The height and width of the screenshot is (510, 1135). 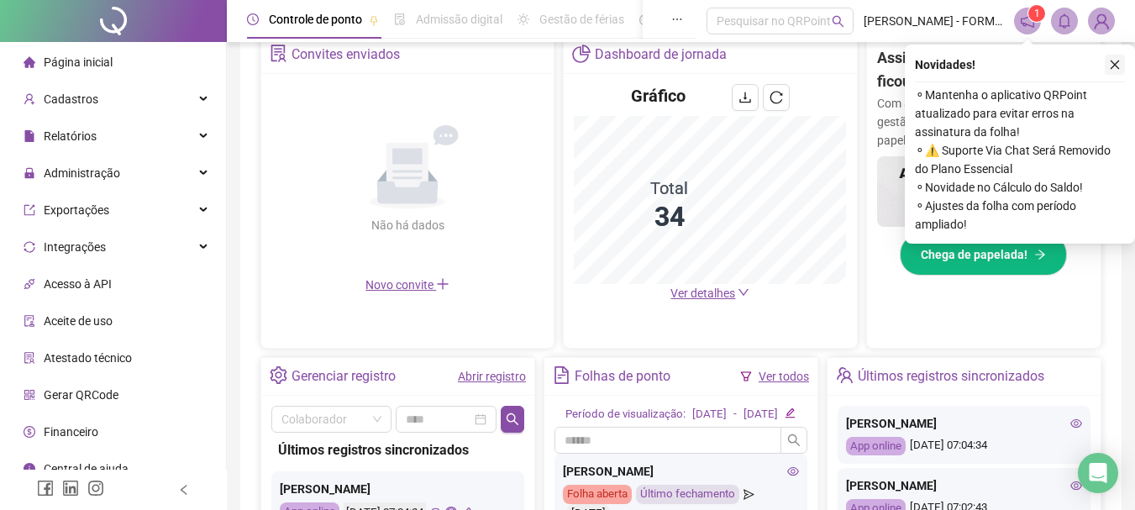 I want to click on a: Abrir registro, so click(x=492, y=376).